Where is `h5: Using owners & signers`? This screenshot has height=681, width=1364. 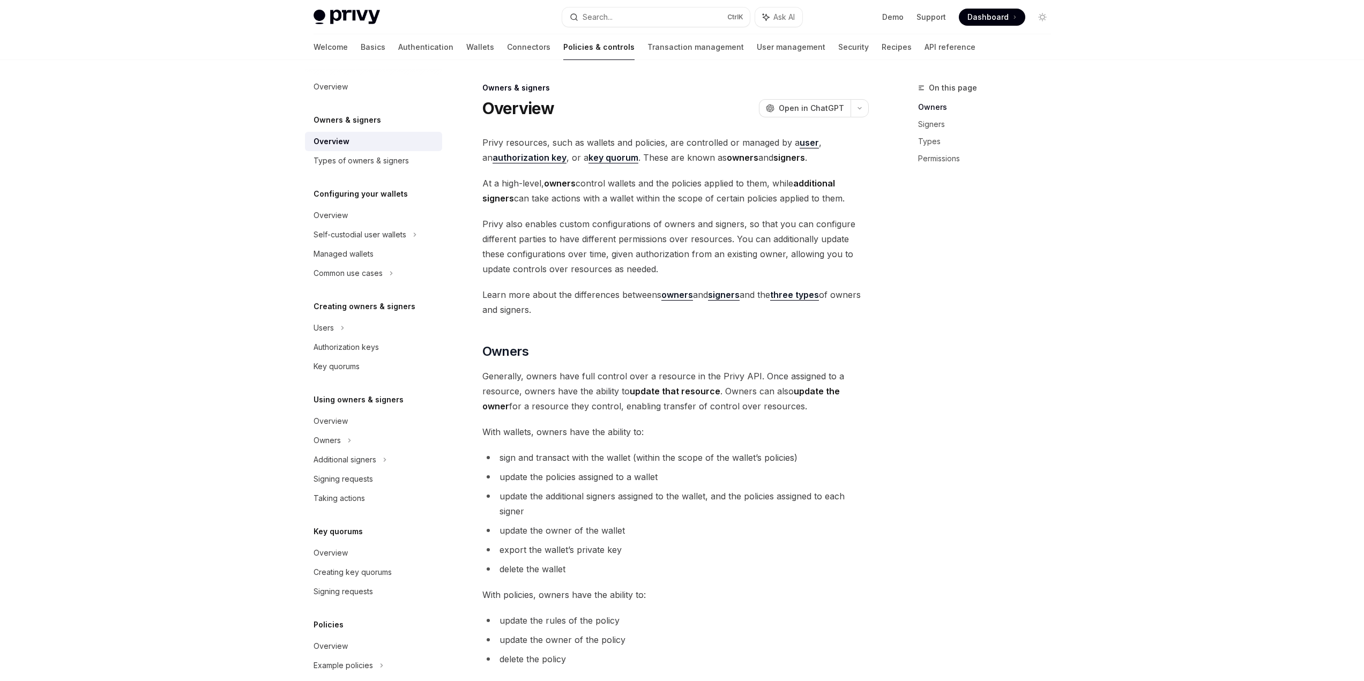 h5: Using owners & signers is located at coordinates (358, 400).